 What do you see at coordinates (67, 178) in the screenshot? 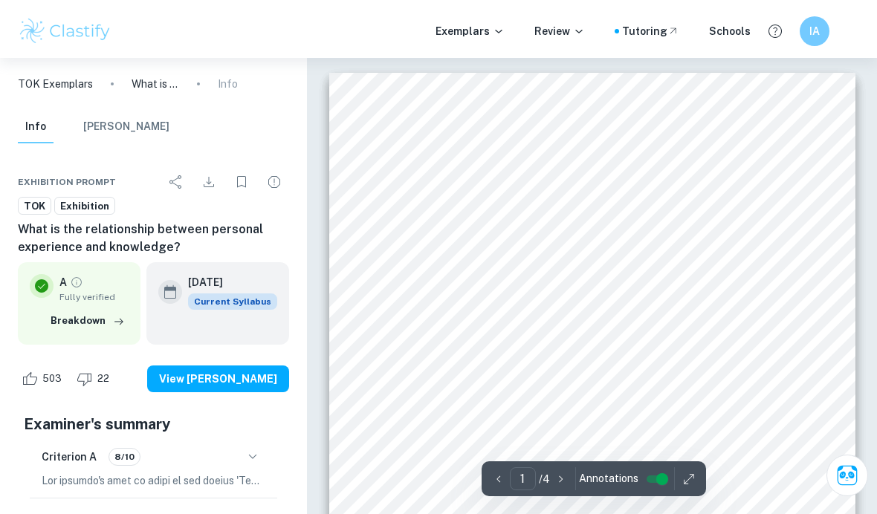
I see `span: Exhibition Prompt` at bounding box center [67, 178].